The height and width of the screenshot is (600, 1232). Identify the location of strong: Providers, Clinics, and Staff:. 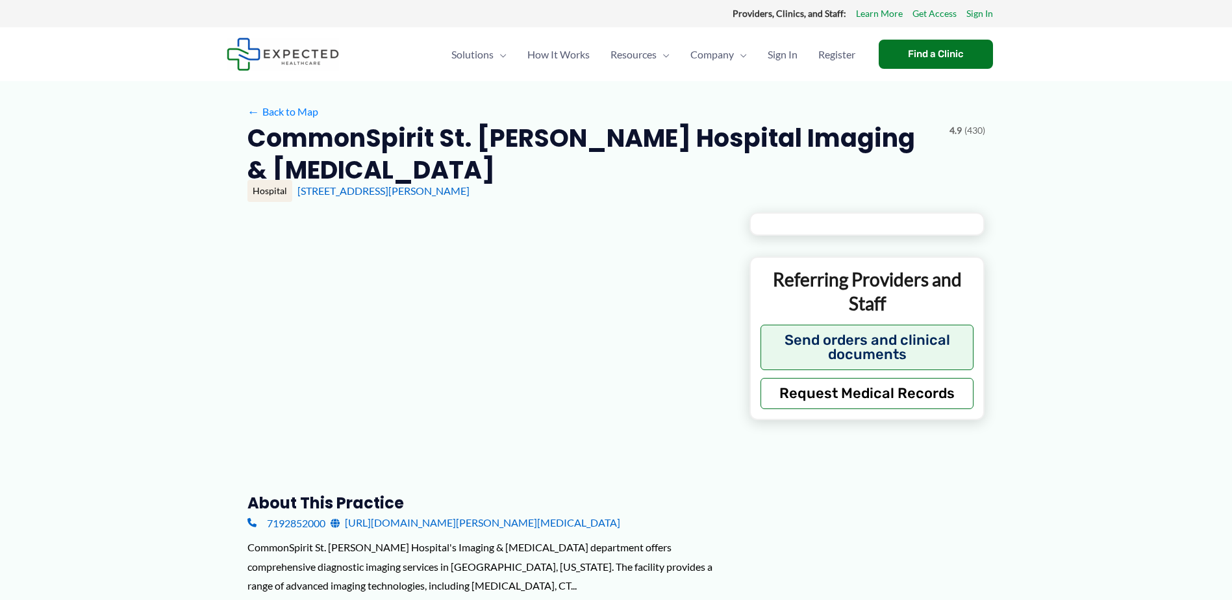
(789, 13).